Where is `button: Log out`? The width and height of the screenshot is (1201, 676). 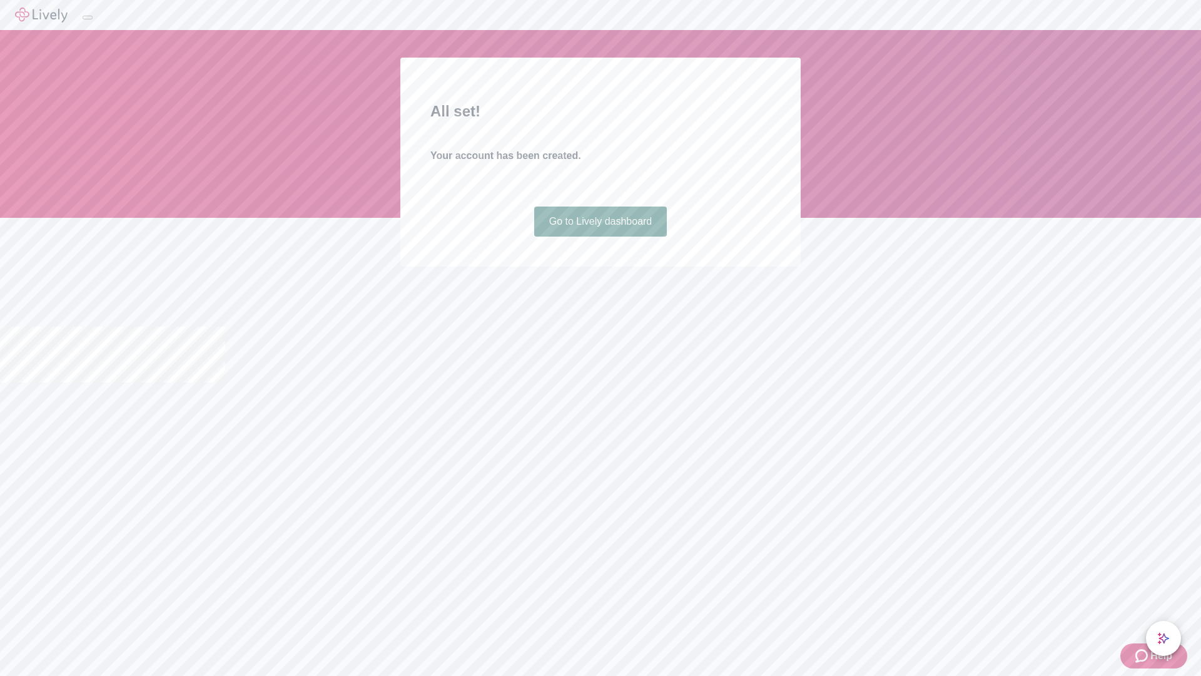
button: Log out is located at coordinates (88, 18).